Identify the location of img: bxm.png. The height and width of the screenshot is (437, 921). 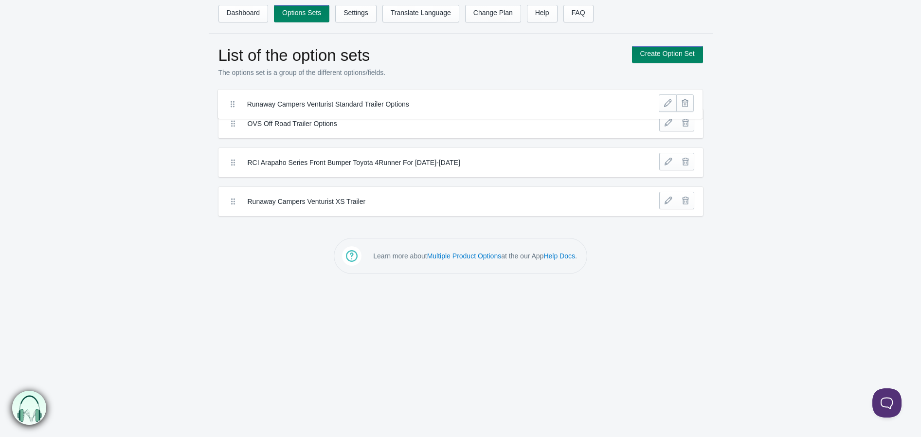
(29, 408).